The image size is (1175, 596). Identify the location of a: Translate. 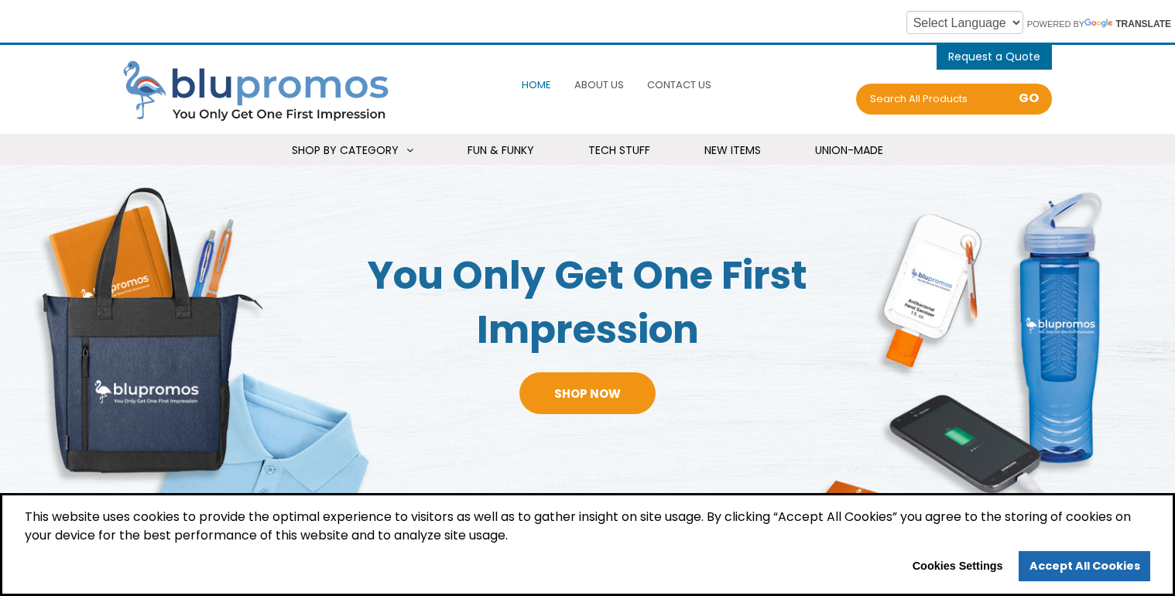
(1128, 24).